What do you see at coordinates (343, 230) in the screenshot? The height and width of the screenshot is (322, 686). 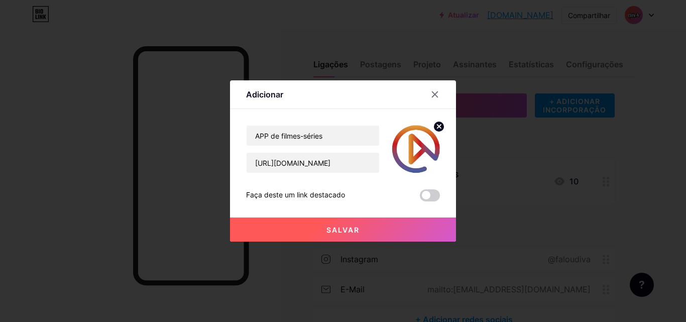 I see `button: Salvar` at bounding box center [343, 230].